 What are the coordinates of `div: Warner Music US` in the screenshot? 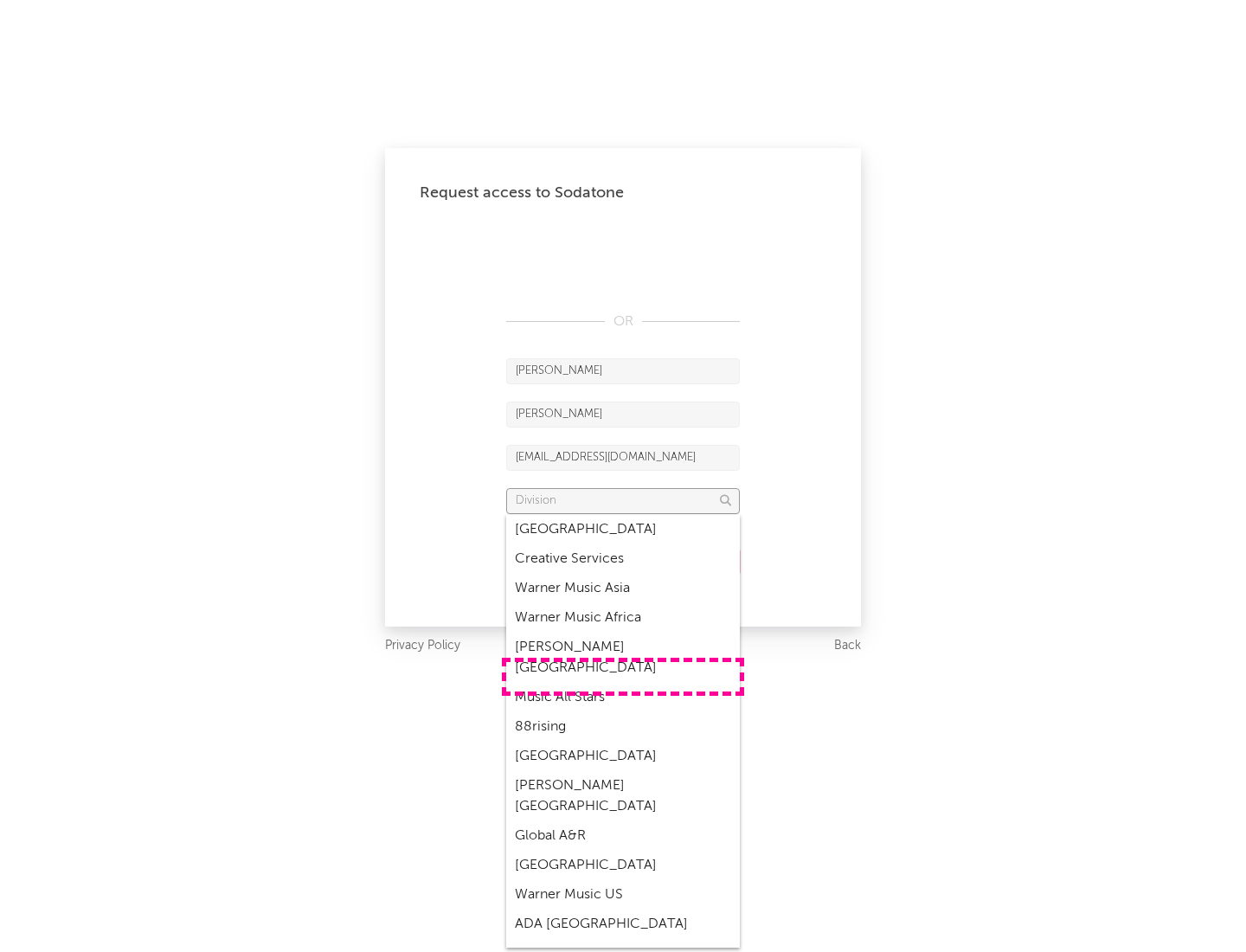 It's located at (623, 895).